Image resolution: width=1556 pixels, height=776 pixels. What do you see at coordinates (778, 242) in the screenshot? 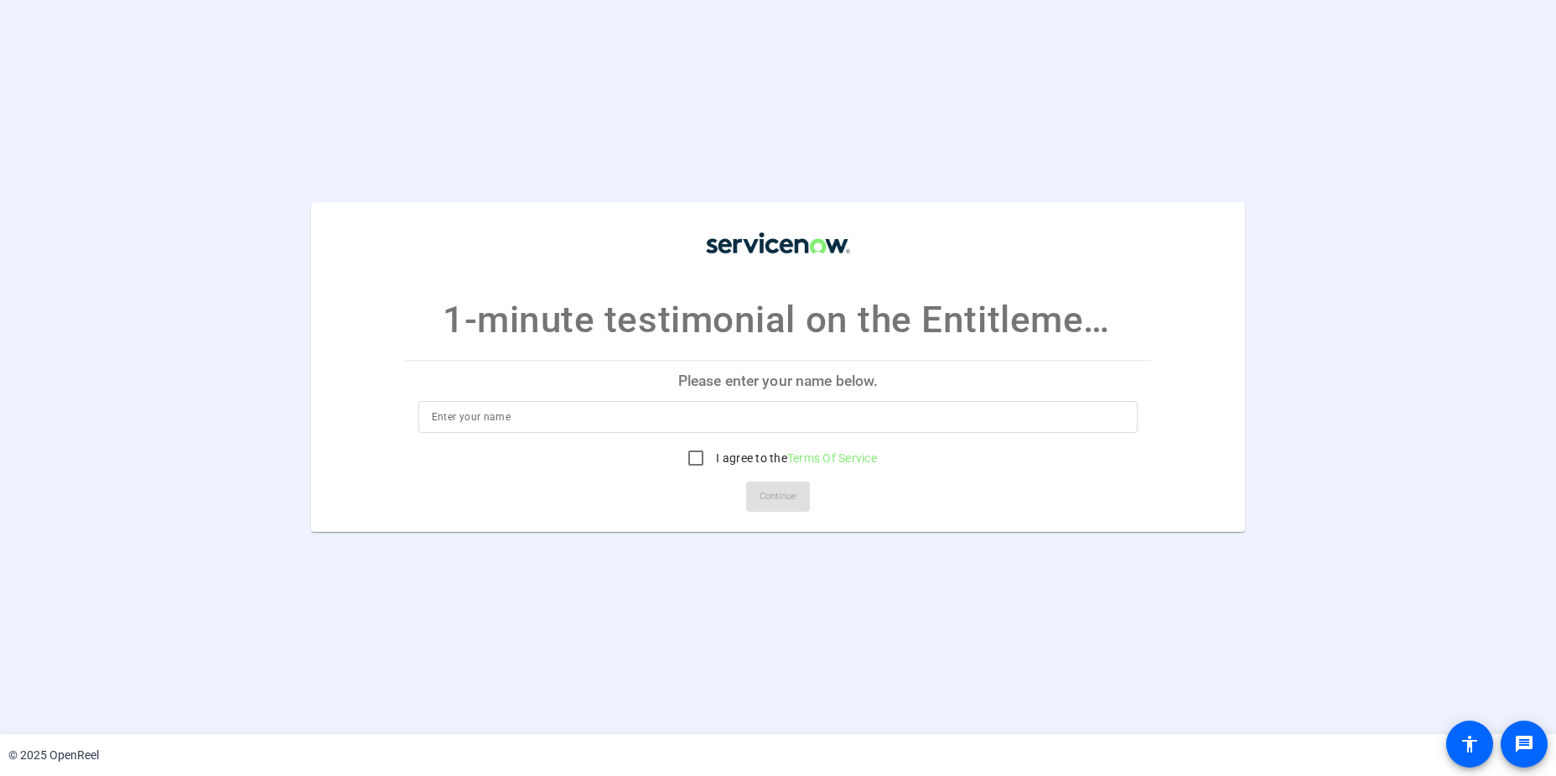
I see `img: company-logo` at bounding box center [778, 242].